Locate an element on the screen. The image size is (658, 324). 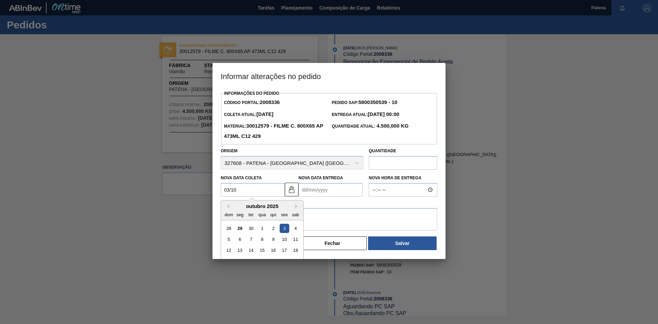
img: unlocked is located at coordinates (291, 190).